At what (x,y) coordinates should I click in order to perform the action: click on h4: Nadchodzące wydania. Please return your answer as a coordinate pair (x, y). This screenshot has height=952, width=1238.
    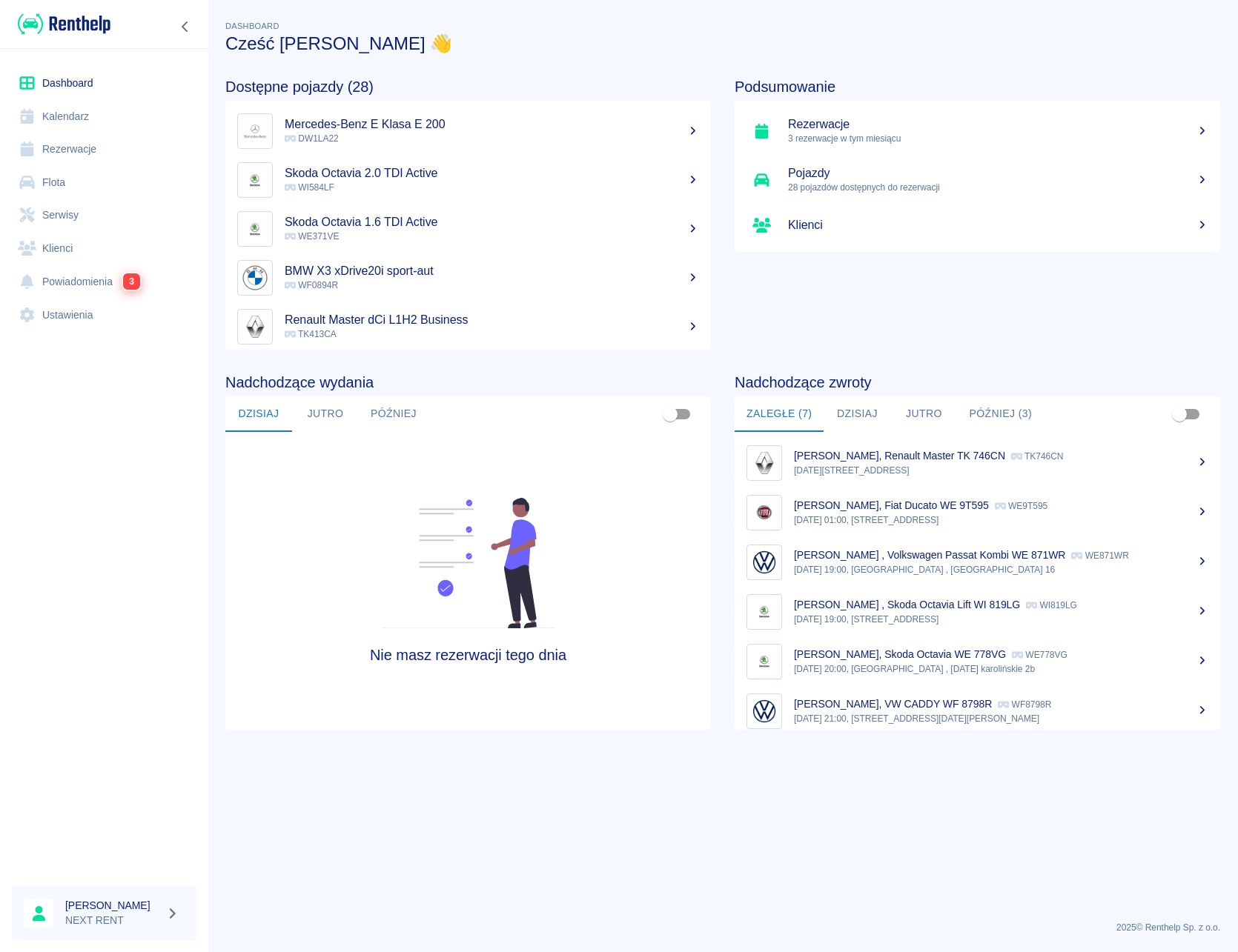
    Looking at the image, I should click on (467, 382).